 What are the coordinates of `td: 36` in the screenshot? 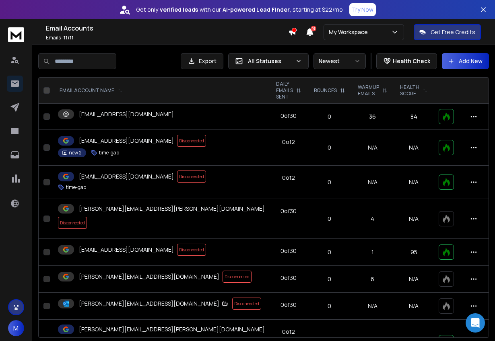 It's located at (372, 117).